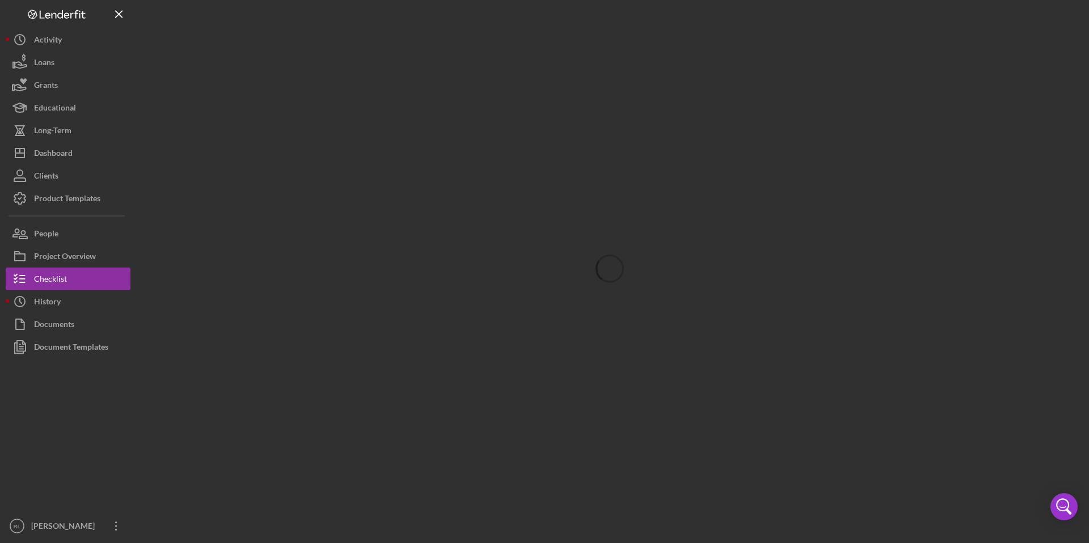 Image resolution: width=1089 pixels, height=543 pixels. What do you see at coordinates (46, 177) in the screenshot?
I see `div: Clients` at bounding box center [46, 177].